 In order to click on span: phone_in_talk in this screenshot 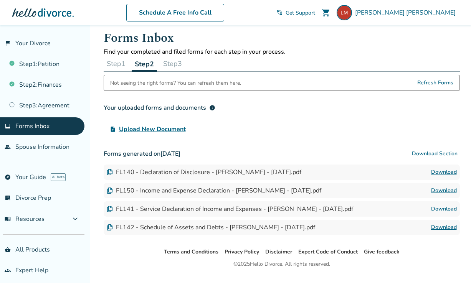, I will do `click(279, 13)`.